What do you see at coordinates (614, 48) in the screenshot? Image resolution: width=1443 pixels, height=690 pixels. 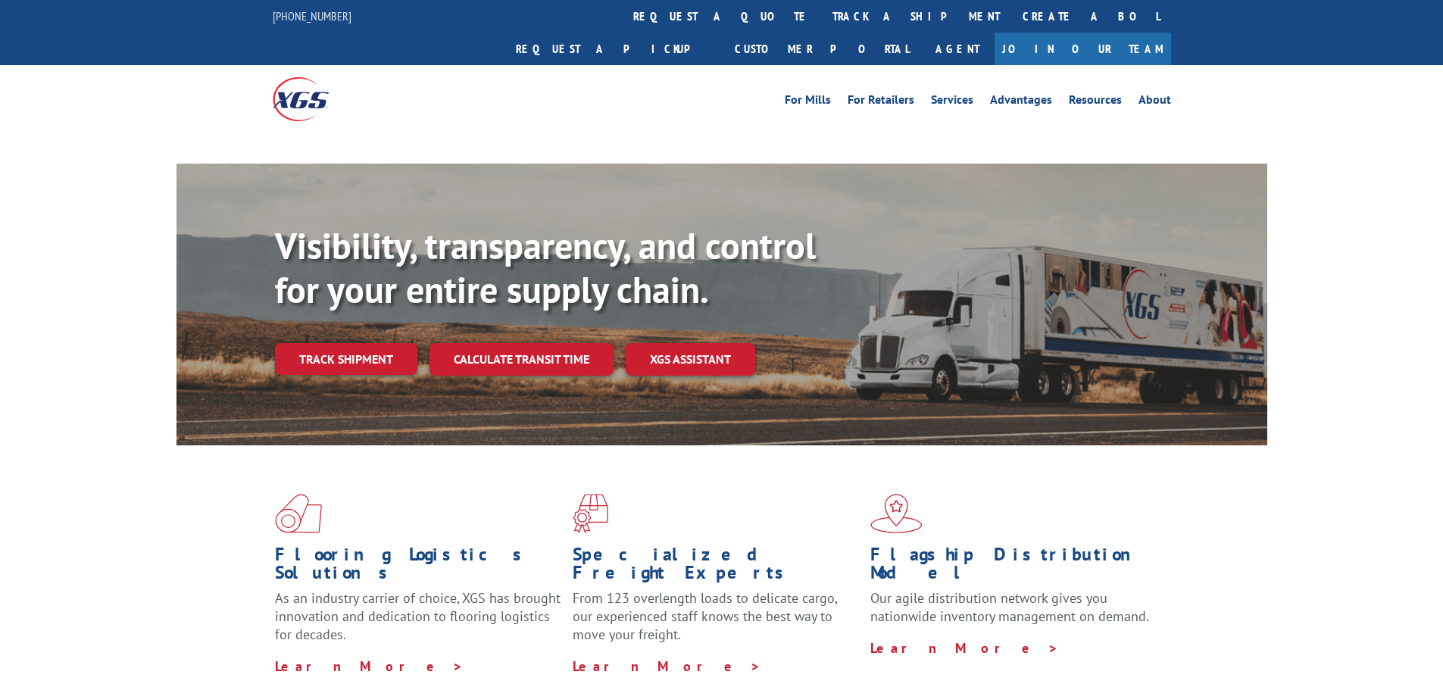 I see `a: Request a pickup` at bounding box center [614, 48].